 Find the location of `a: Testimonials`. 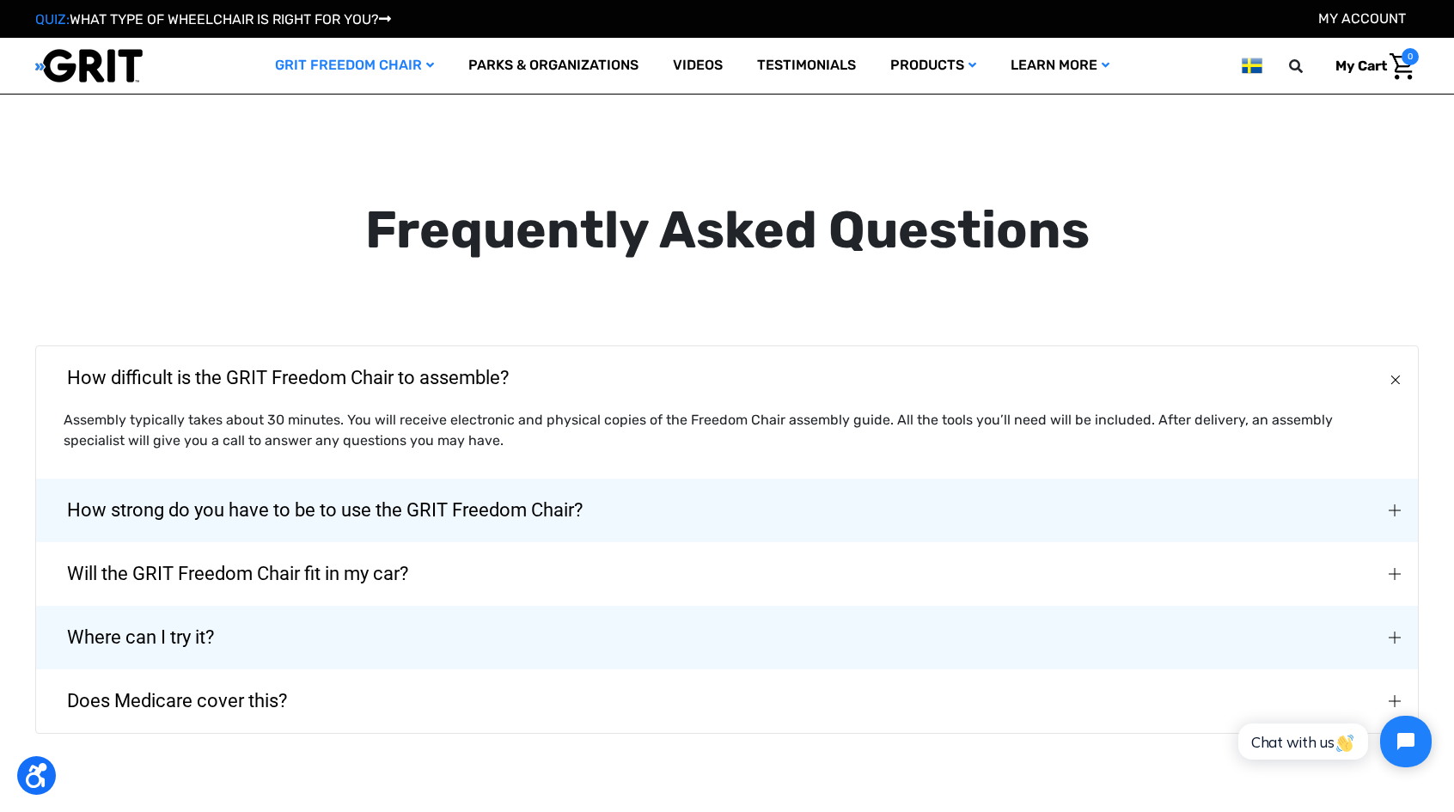

a: Testimonials is located at coordinates (806, 65).